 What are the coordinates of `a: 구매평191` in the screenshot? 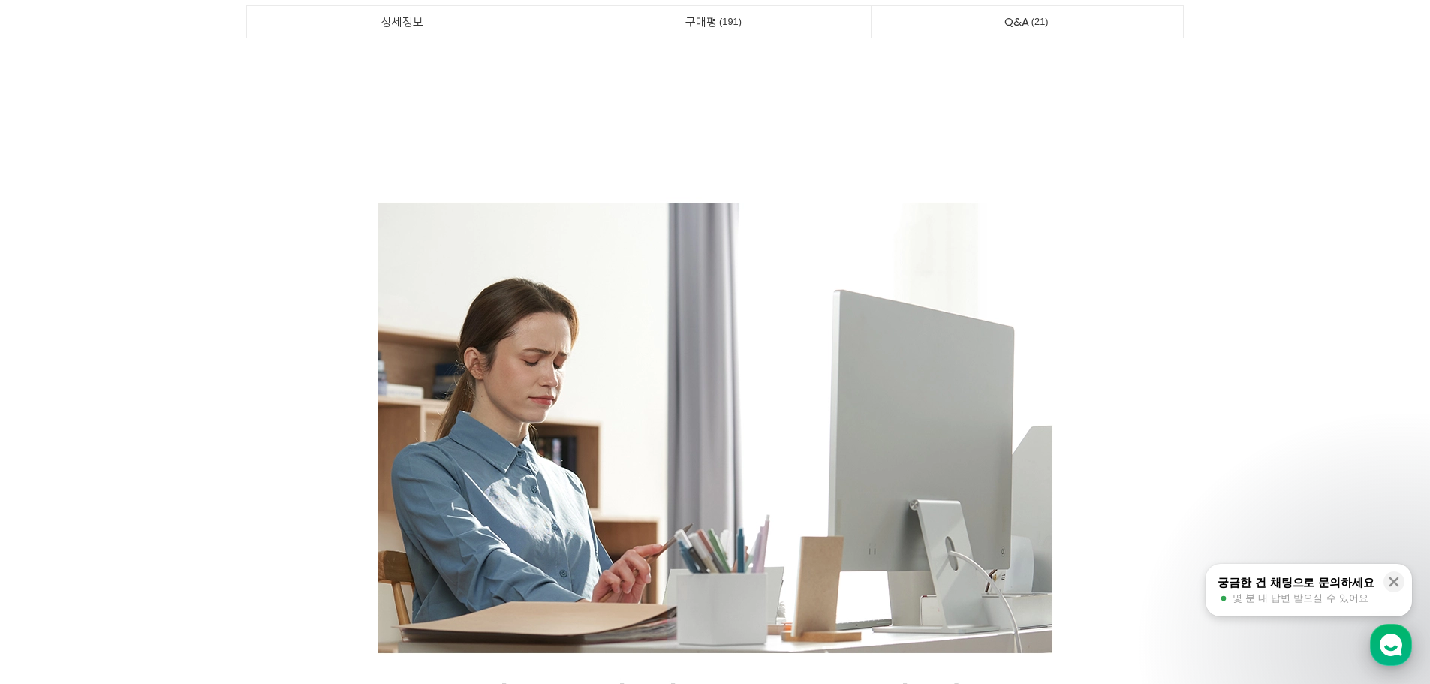 It's located at (715, 22).